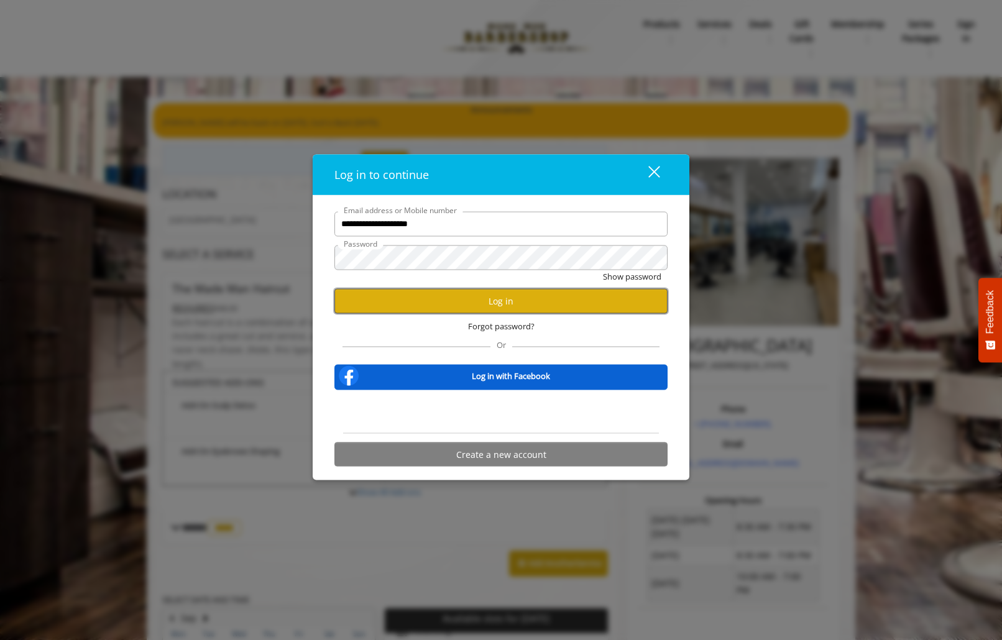 This screenshot has height=640, width=1002. What do you see at coordinates (501, 345) in the screenshot?
I see `span: Or` at bounding box center [501, 345].